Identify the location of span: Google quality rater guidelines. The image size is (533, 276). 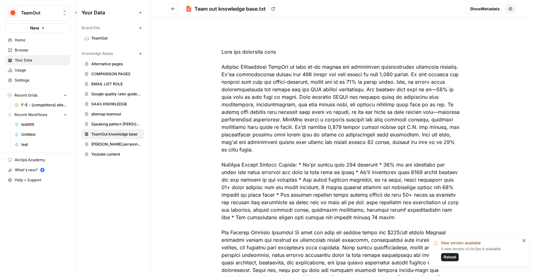
(116, 94).